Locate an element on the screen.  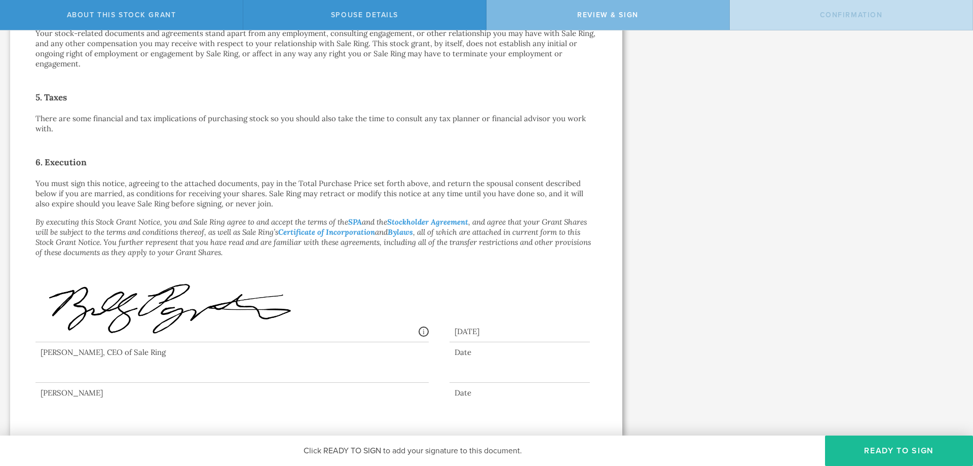
div: Date is located at coordinates (519, 393).